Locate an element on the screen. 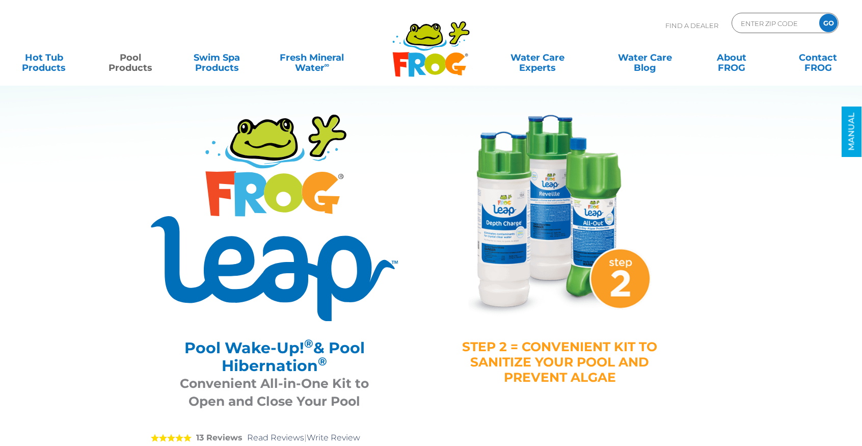 This screenshot has width=862, height=446. input: GO is located at coordinates (828, 23).